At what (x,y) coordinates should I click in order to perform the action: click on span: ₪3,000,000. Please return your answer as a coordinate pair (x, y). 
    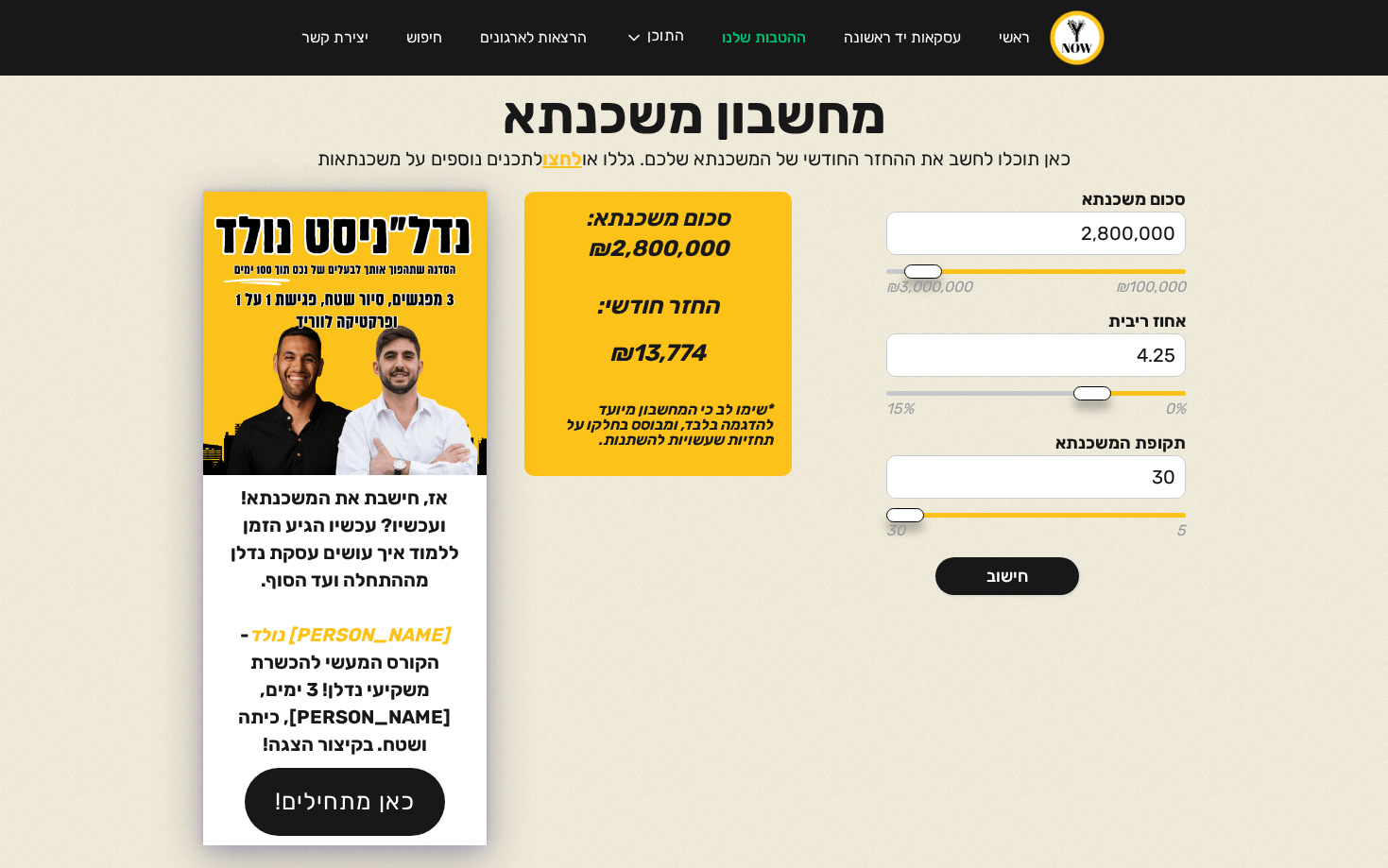
    Looking at the image, I should click on (929, 287).